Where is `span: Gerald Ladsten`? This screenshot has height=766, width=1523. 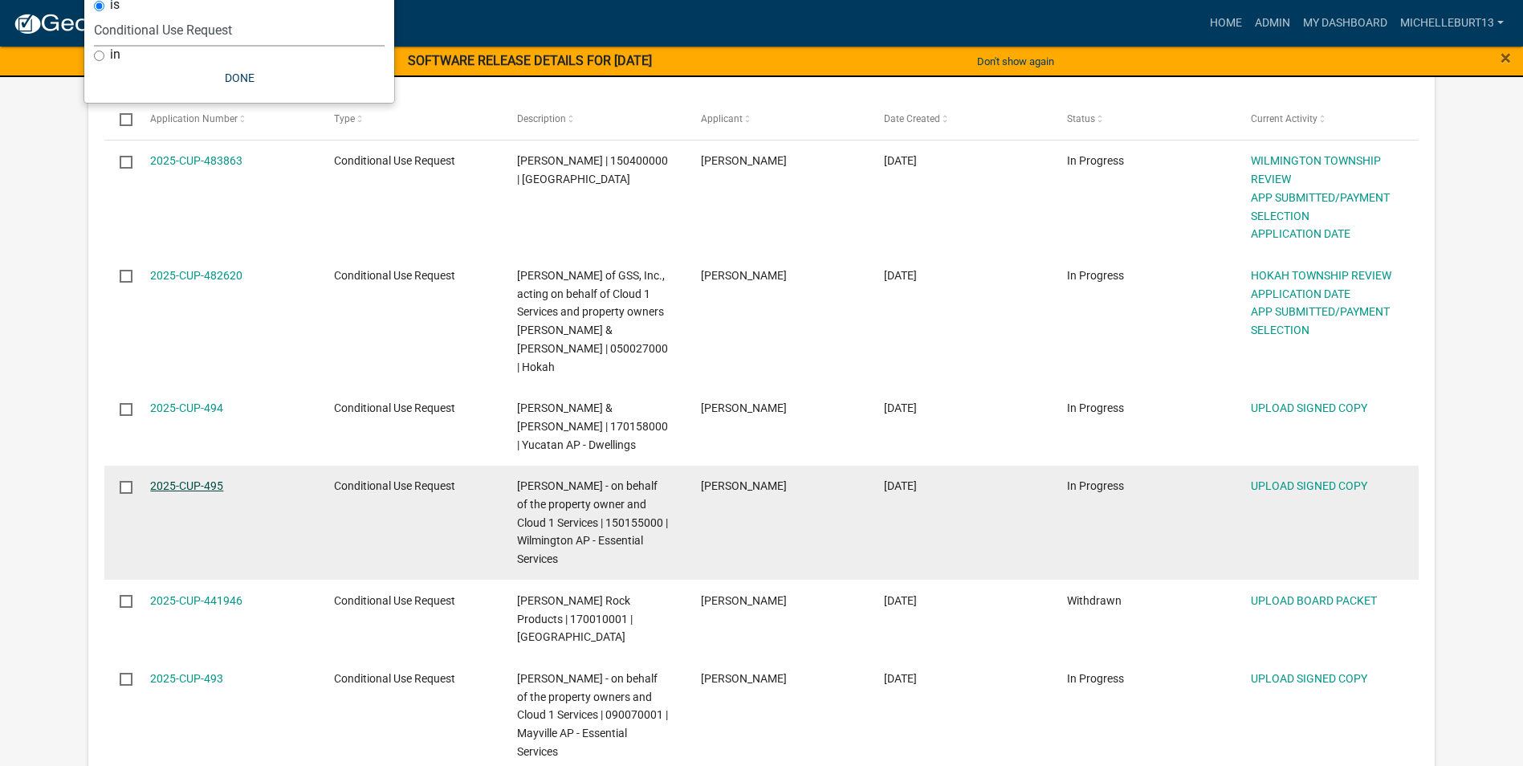 span: Gerald Ladsten is located at coordinates (744, 161).